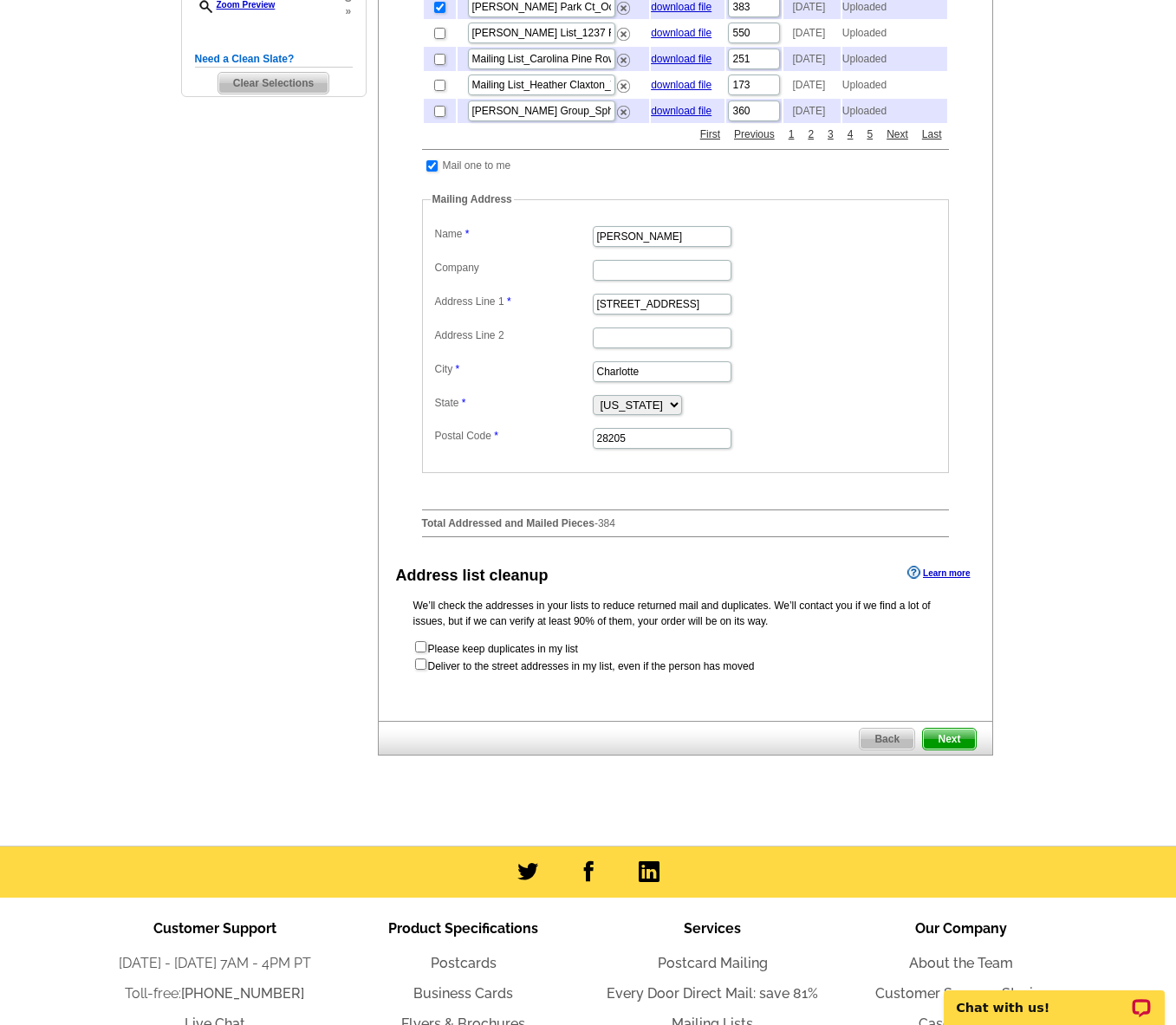 This screenshot has width=1176, height=1025. Describe the element at coordinates (514, 403) in the screenshot. I see `label: State` at that location.